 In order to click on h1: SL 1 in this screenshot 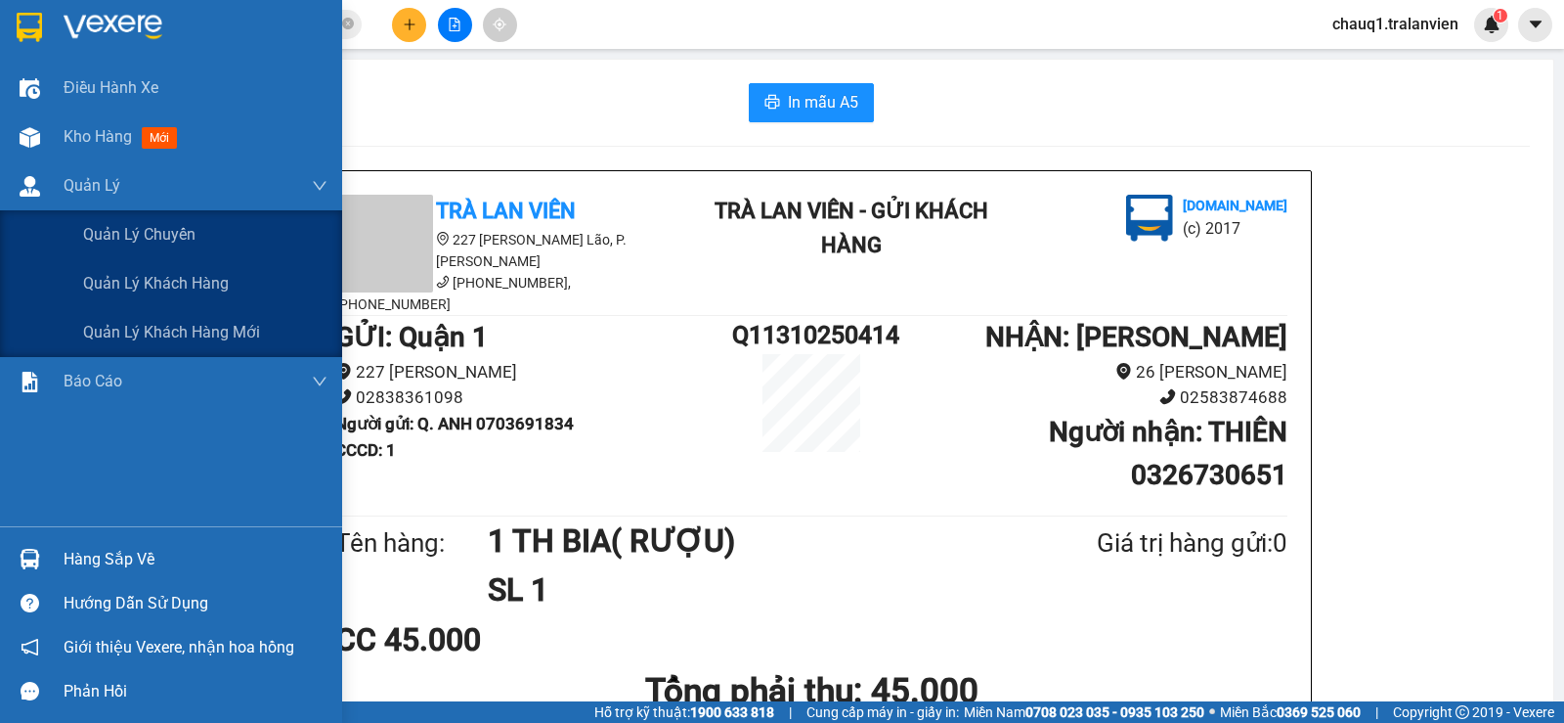, I will do `click(745, 590)`.